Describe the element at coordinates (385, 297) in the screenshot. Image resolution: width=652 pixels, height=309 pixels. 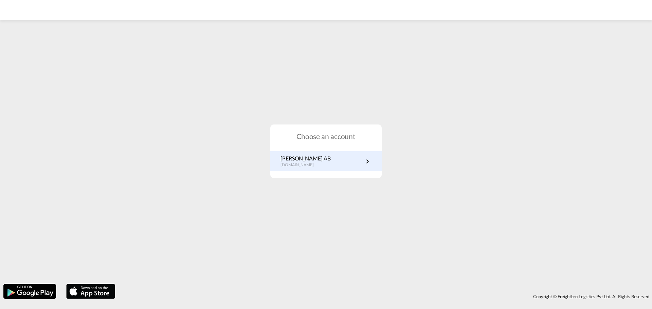
I see `div: Copyright © Freightbro Logistics Pvt Ltd. All Rights Reserved` at that location.